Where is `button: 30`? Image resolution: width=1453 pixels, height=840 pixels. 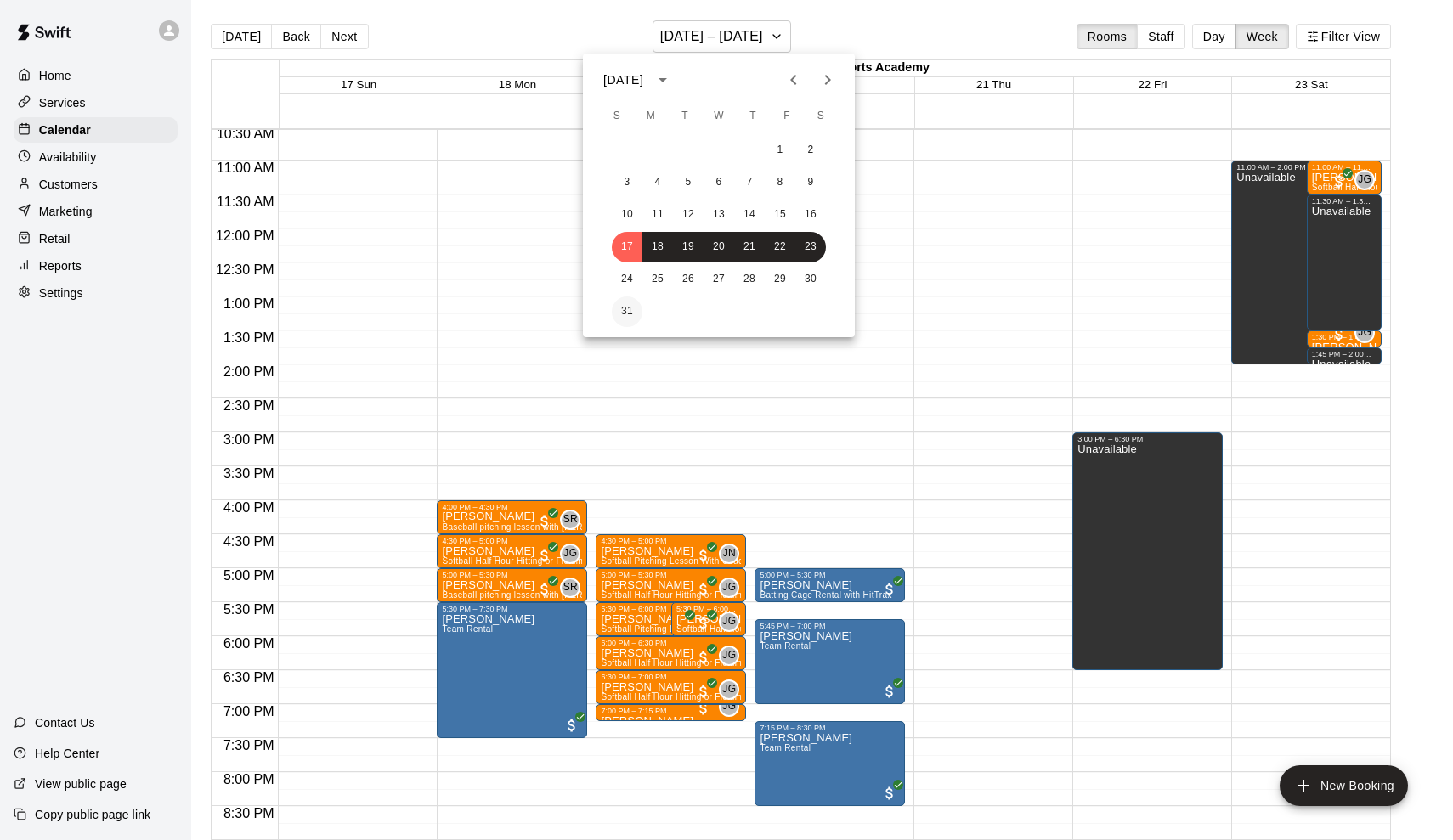
button: 30 is located at coordinates (811, 279).